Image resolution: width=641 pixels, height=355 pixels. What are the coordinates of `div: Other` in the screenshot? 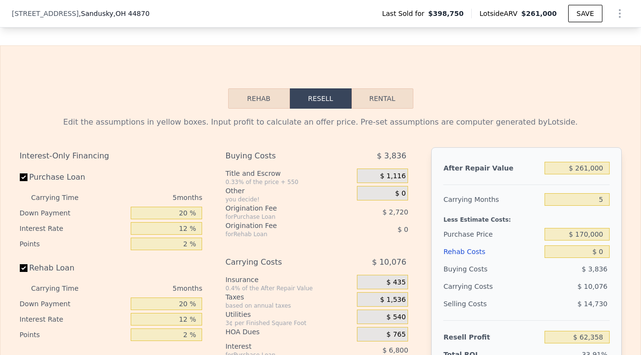 It's located at (289, 191).